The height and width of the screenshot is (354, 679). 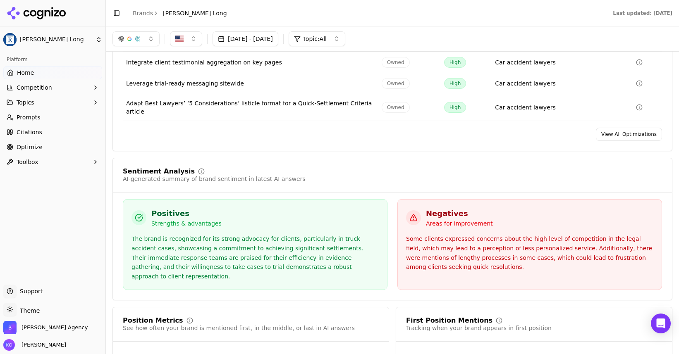 What do you see at coordinates (629, 134) in the screenshot?
I see `a: View All Optimizations` at bounding box center [629, 134].